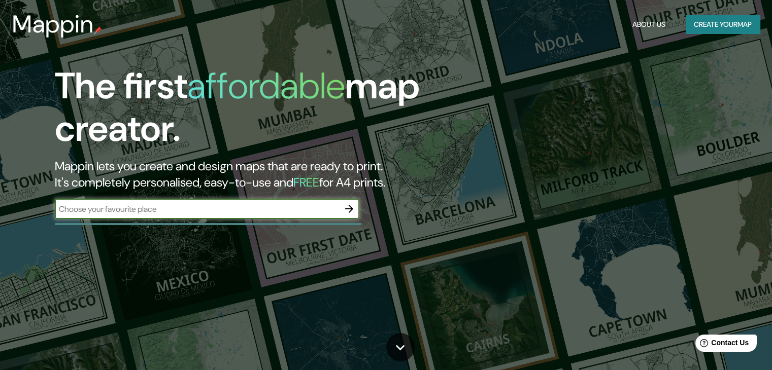 This screenshot has width=772, height=370. Describe the element at coordinates (98, 30) in the screenshot. I see `img: mappin-pin` at that location.